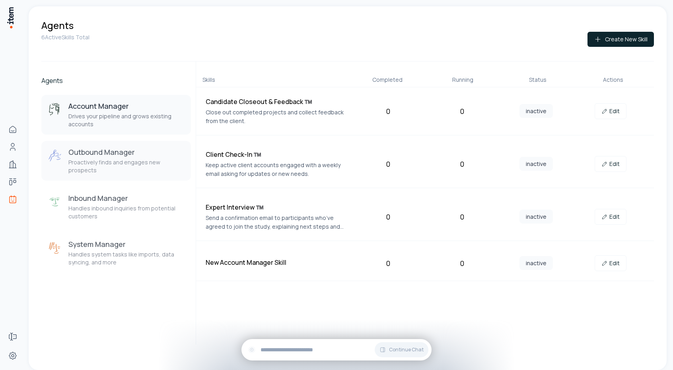 Image resolution: width=673 pixels, height=370 pixels. Describe the element at coordinates (55, 202) in the screenshot. I see `img: Inbound Manager` at that location.